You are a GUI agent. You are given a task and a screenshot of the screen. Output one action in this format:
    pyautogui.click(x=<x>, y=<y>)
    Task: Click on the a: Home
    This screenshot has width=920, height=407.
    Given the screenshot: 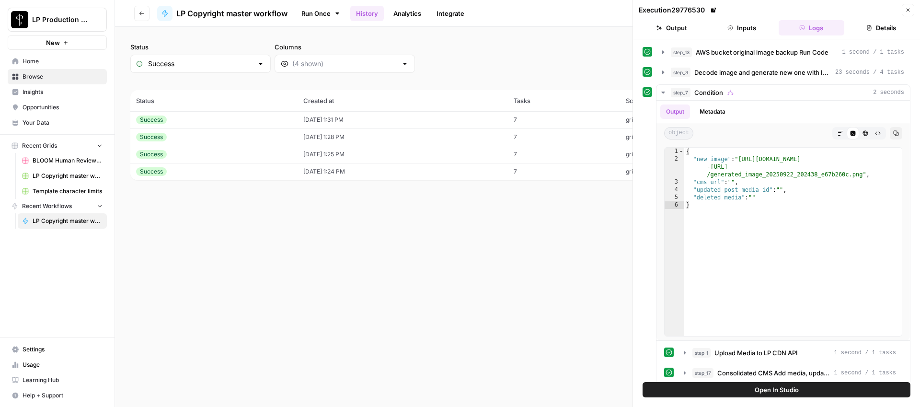 What is the action you would take?
    pyautogui.click(x=57, y=61)
    